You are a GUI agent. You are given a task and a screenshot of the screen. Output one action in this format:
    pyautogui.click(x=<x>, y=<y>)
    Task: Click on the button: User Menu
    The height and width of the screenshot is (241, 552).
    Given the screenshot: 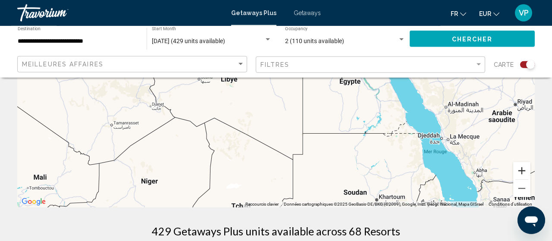 What is the action you would take?
    pyautogui.click(x=523, y=13)
    